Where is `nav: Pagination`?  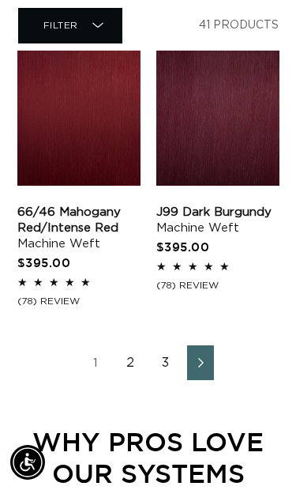
nav: Pagination is located at coordinates (149, 363).